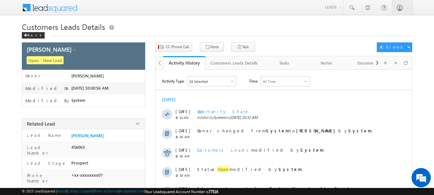 The image size is (434, 195). Describe the element at coordinates (47, 178) in the screenshot. I see `label: Phone Number` at that location.